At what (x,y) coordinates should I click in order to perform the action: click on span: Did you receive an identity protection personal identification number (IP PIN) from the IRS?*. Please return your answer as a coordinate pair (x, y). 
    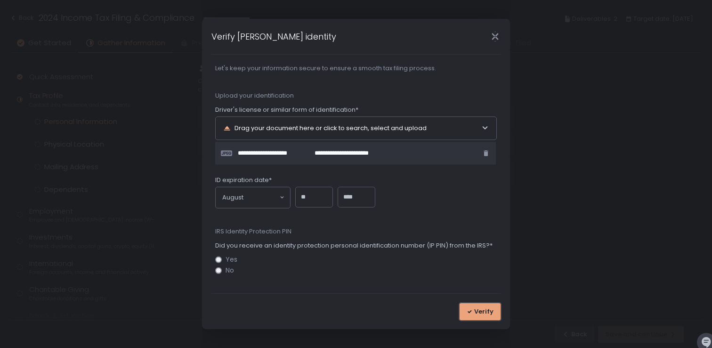
    Looking at the image, I should click on (354, 245).